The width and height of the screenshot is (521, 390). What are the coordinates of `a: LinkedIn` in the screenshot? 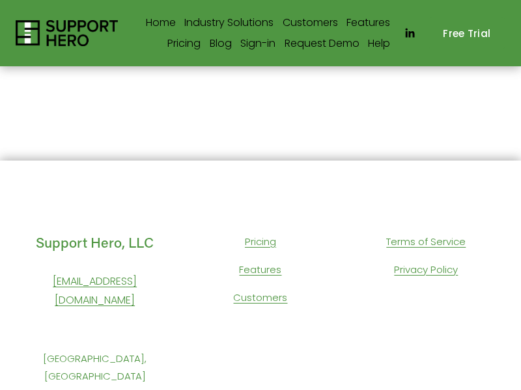 It's located at (409, 33).